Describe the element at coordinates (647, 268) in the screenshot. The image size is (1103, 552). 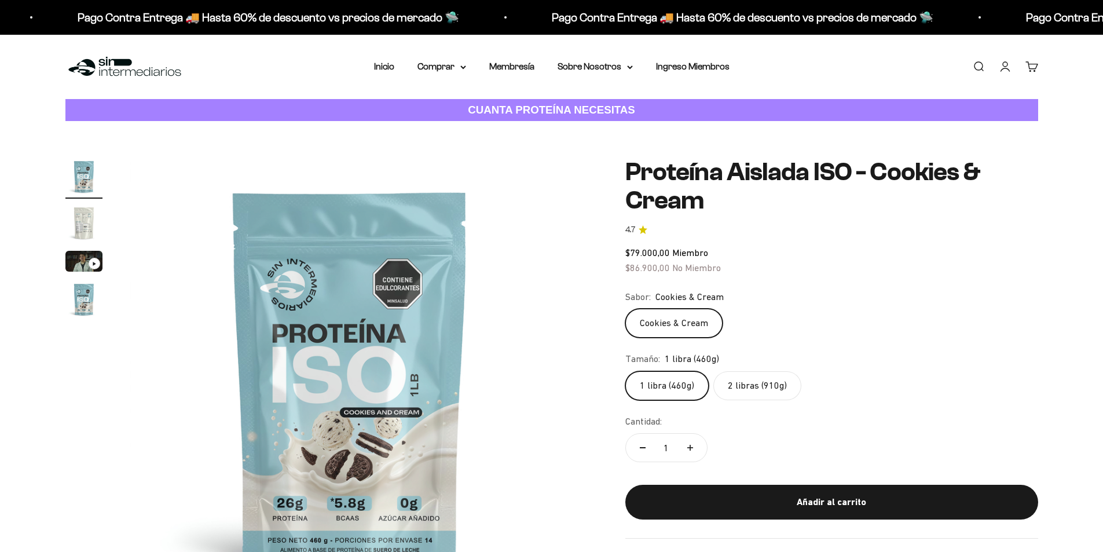
I see `span: $86.900,00` at that location.